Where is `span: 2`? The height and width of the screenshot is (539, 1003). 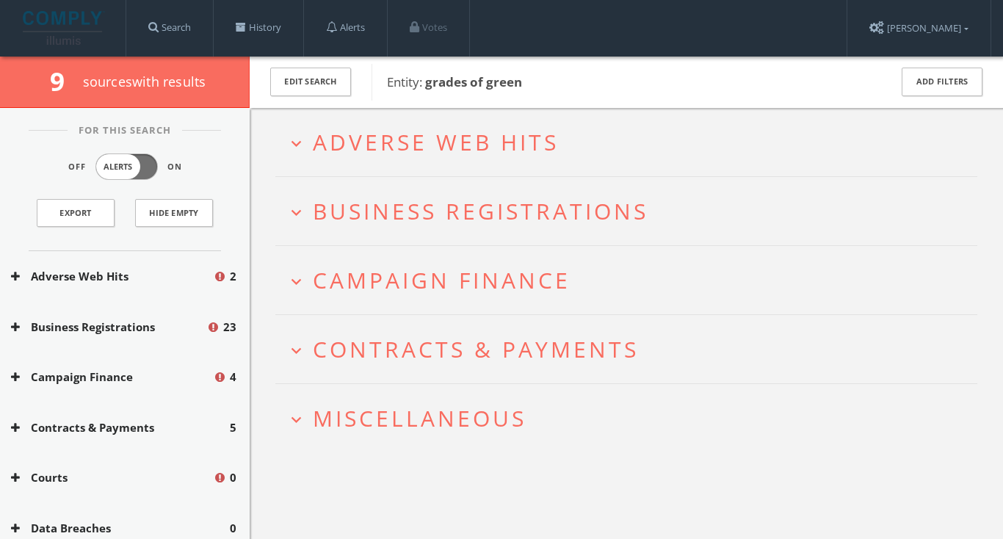 span: 2 is located at coordinates (233, 276).